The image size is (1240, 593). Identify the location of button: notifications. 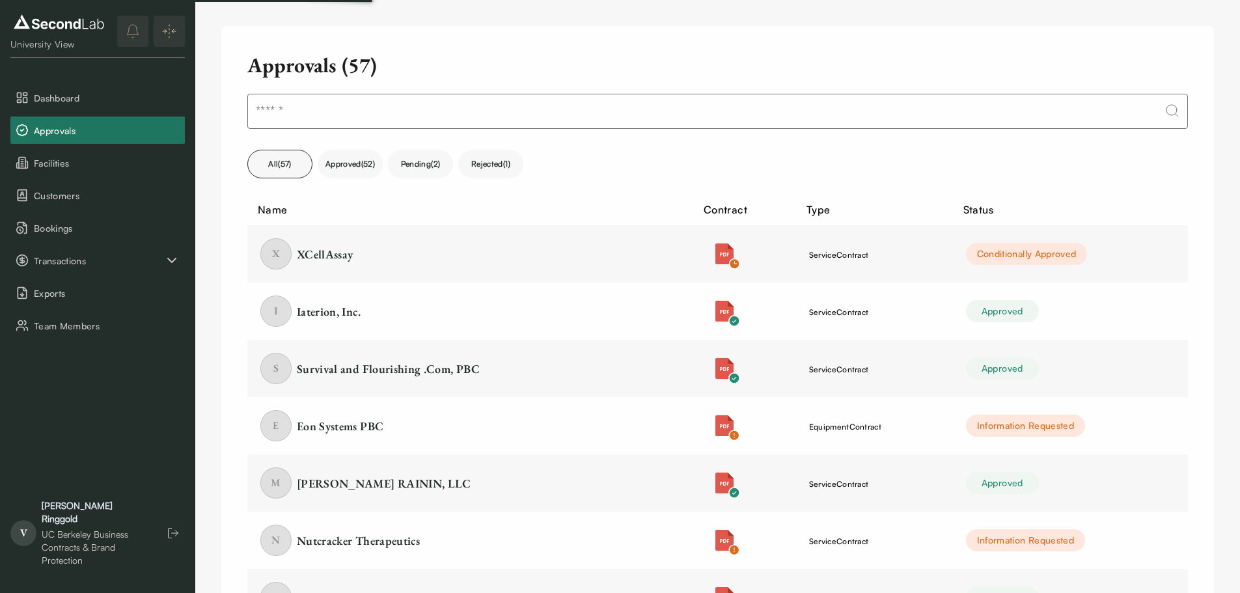
(133, 31).